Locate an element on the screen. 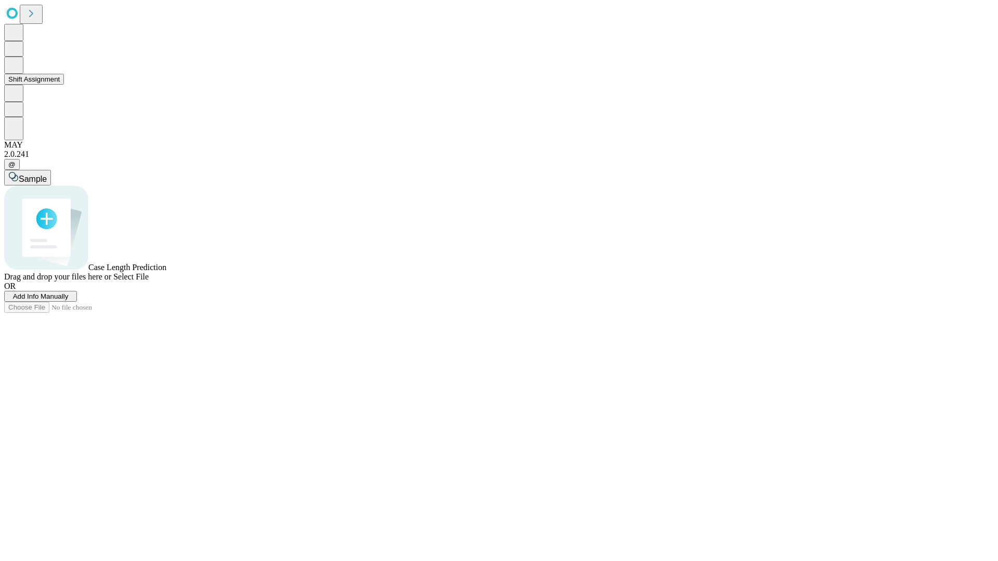 This screenshot has height=561, width=998. button: Add Info Manually is located at coordinates (41, 296).